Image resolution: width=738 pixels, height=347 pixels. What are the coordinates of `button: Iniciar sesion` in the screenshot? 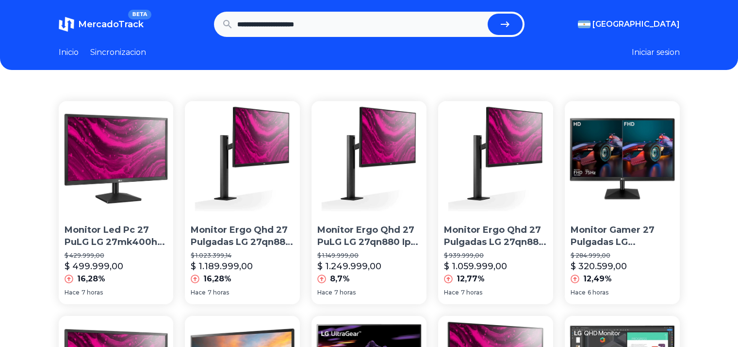 It's located at (656, 52).